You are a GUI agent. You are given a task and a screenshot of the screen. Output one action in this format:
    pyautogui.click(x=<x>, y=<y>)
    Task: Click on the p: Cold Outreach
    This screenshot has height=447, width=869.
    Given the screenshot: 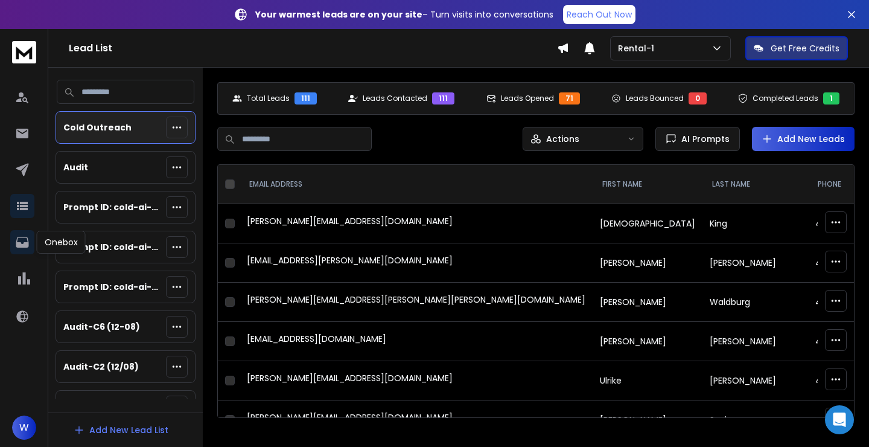 What is the action you would take?
    pyautogui.click(x=97, y=127)
    